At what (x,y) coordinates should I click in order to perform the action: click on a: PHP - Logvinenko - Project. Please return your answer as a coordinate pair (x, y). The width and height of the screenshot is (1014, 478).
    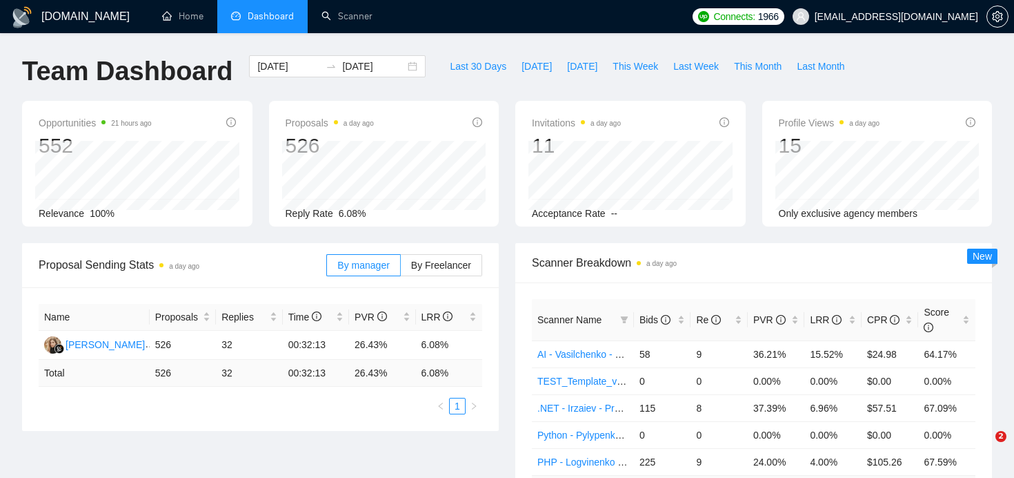
    Looking at the image, I should click on (596, 462).